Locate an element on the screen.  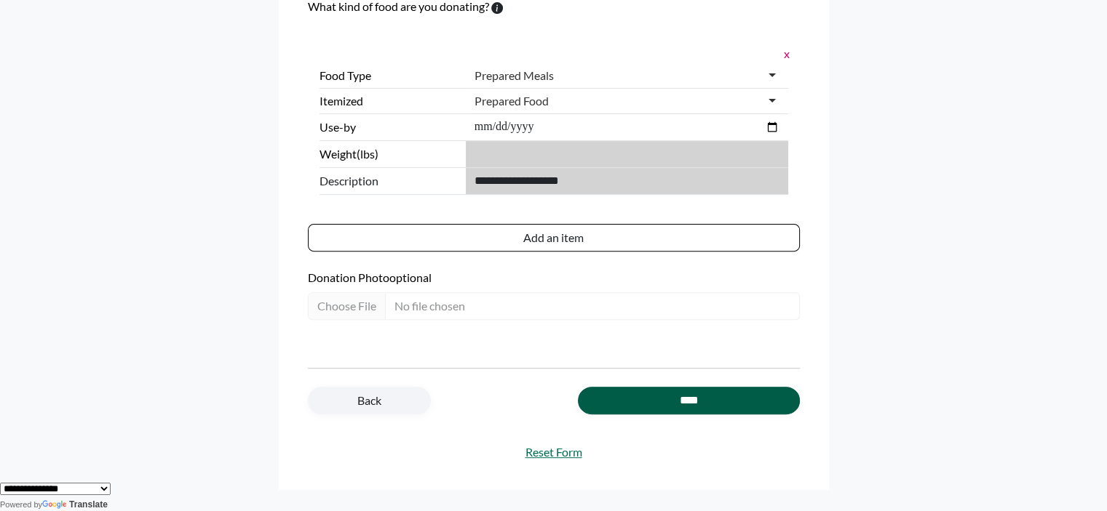
a: Back is located at coordinates (369, 401).